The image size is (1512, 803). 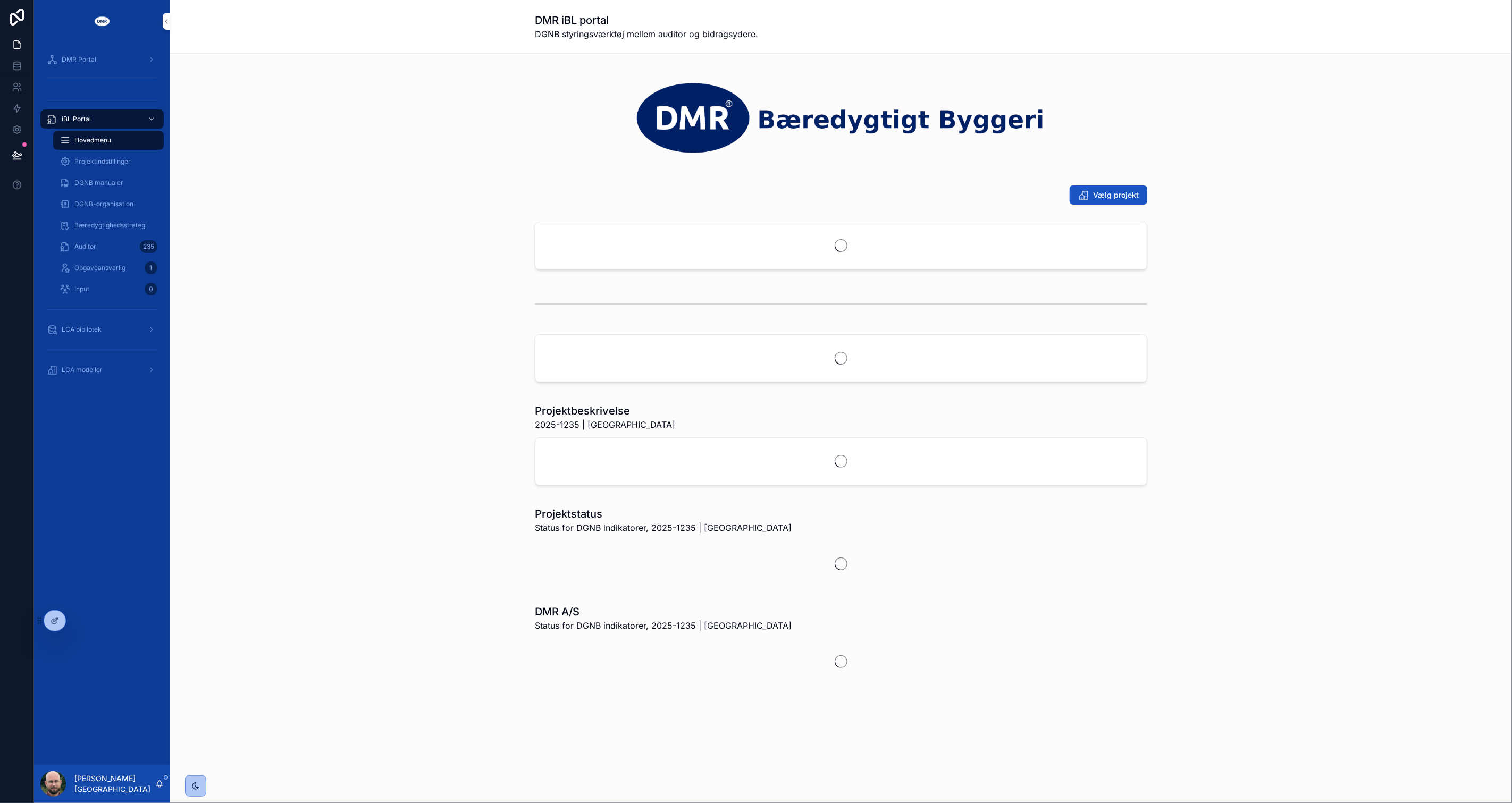 What do you see at coordinates (604, 411) in the screenshot?
I see `h1: Projektbeskrivelse` at bounding box center [604, 411].